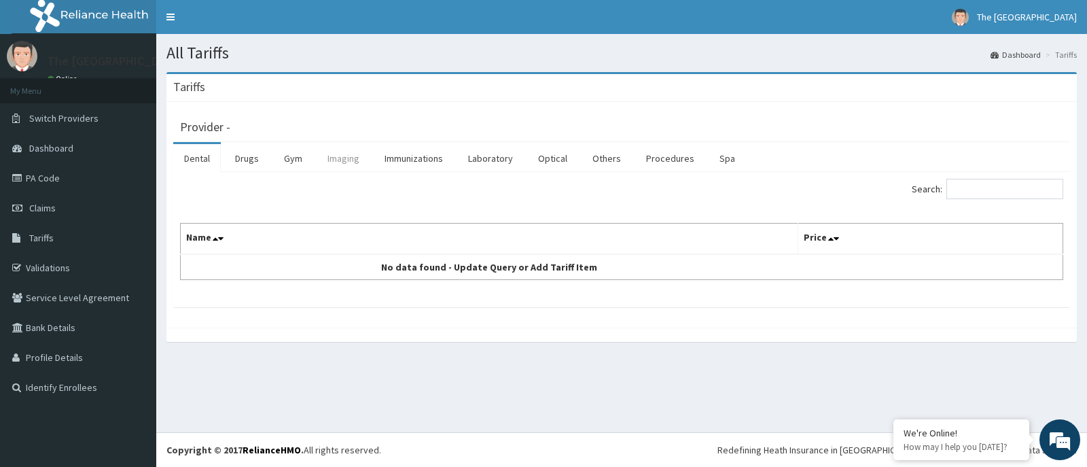  Describe the element at coordinates (1015, 54) in the screenshot. I see `a: Dashboard` at that location.